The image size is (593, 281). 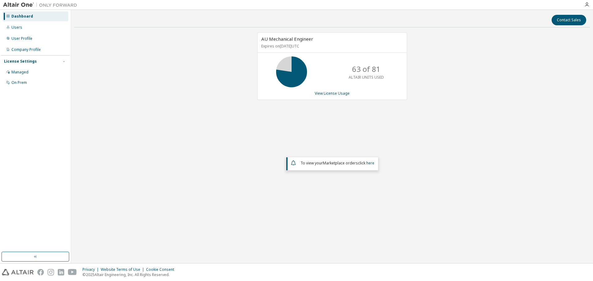 What do you see at coordinates (18, 272) in the screenshot?
I see `img: altair_logo.svg` at bounding box center [18, 272].